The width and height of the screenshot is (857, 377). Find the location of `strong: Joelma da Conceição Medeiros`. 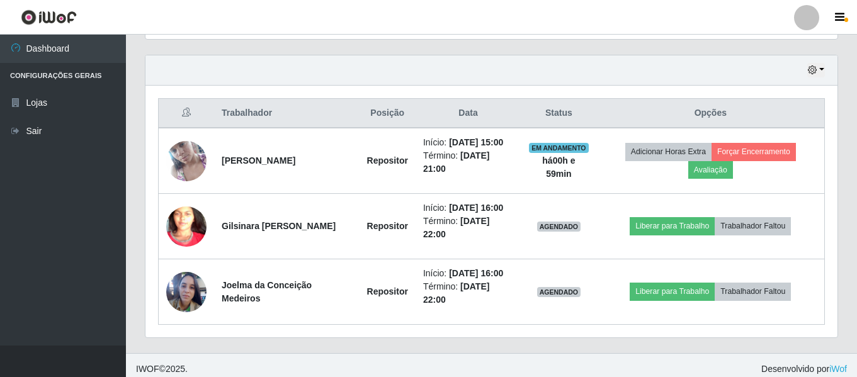

strong: Joelma da Conceição Medeiros is located at coordinates (266, 292).